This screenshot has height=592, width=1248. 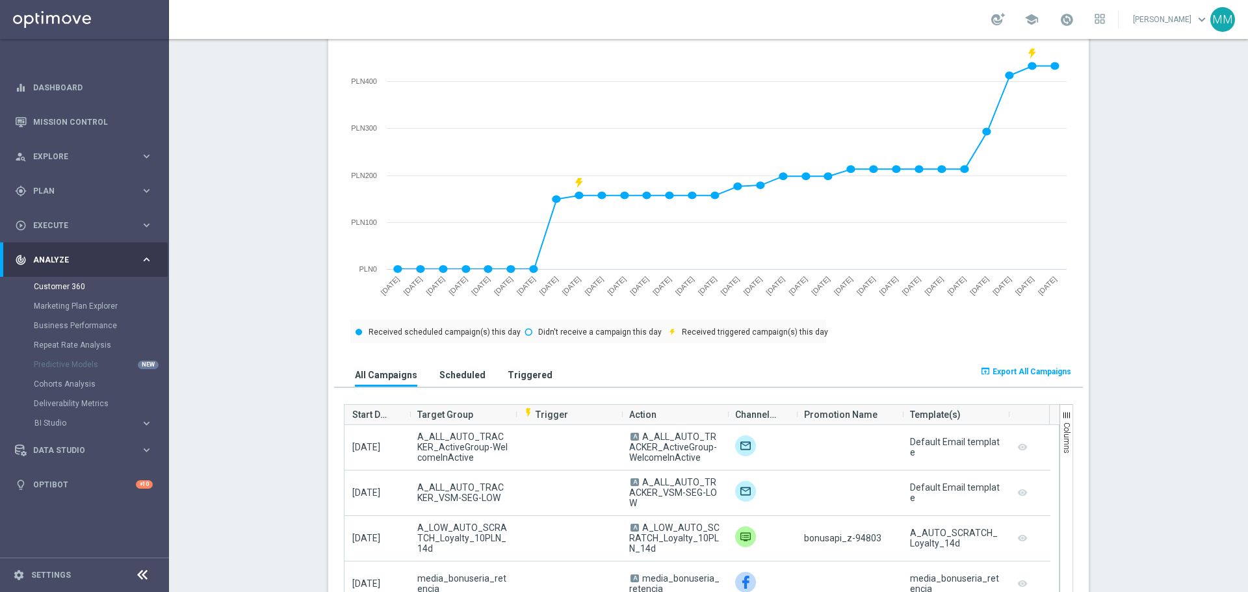 What do you see at coordinates (1067, 438) in the screenshot?
I see `span: Columns` at bounding box center [1067, 438].